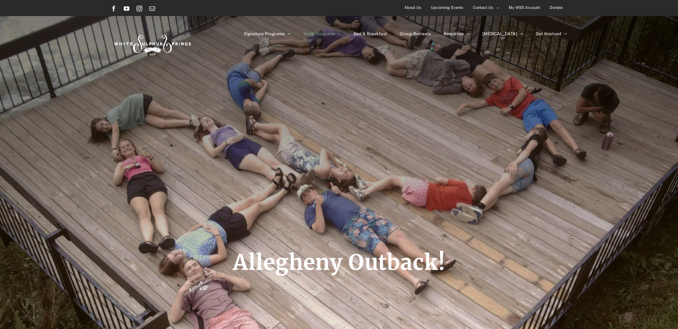 This screenshot has width=678, height=329. What do you see at coordinates (447, 7) in the screenshot?
I see `span: Upcoming Events` at bounding box center [447, 7].